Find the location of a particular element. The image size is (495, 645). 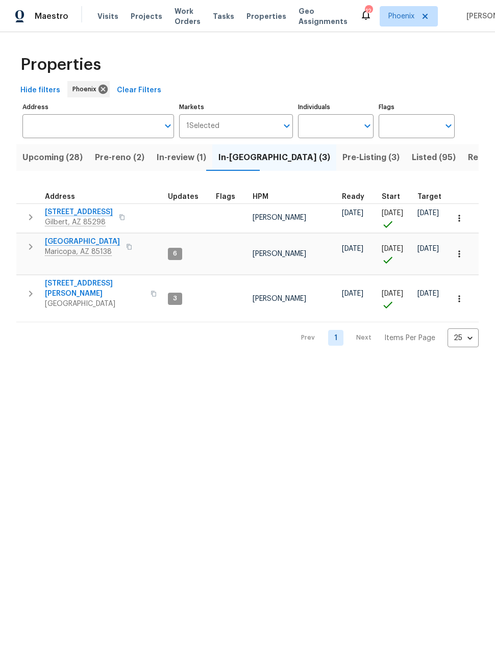

span: Updates is located at coordinates (183, 197).